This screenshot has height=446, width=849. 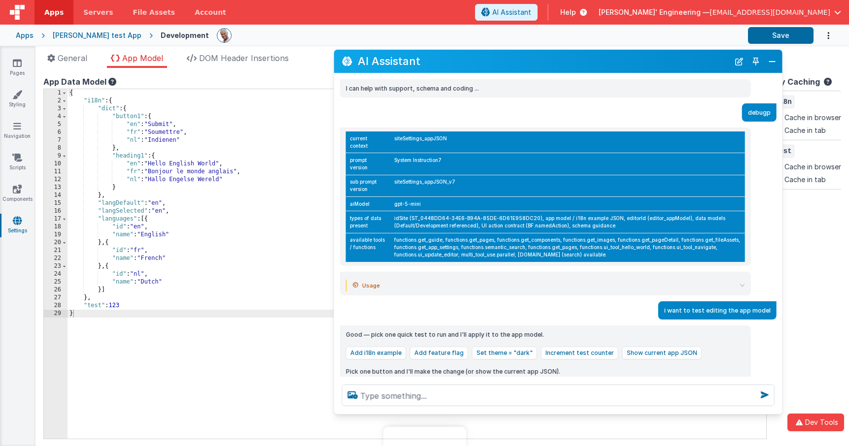 I want to click on div: 10, so click(x=56, y=164).